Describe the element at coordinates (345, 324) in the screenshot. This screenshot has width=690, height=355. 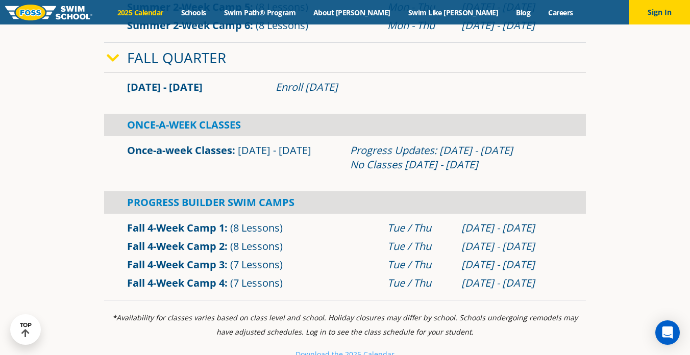
I see `i: *Availability for classes varies based on class level and school. Holiday closures may differ by ...` at that location.